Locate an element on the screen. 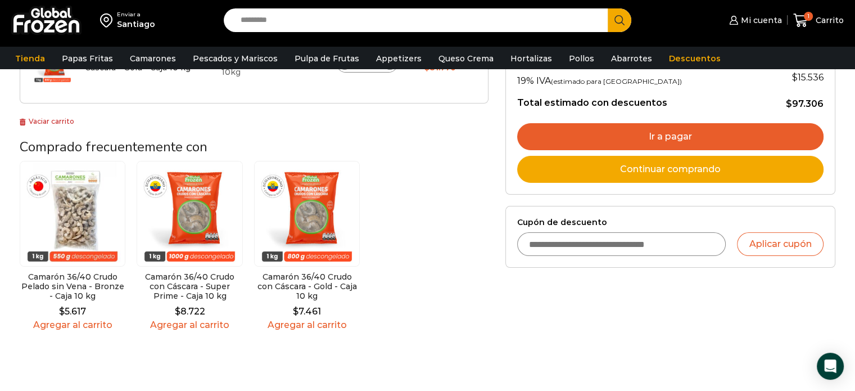  bdi: 97.306 is located at coordinates (804, 103).